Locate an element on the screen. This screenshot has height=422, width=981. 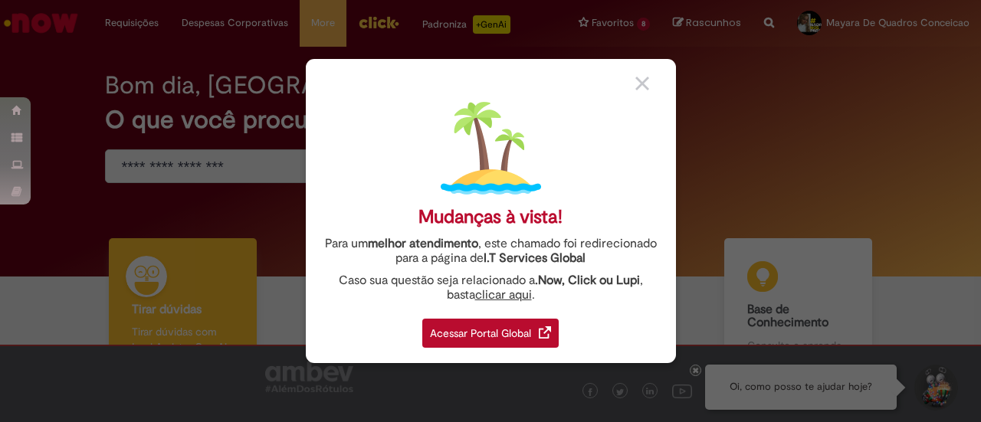
a: I.T Services Global is located at coordinates (534, 254).